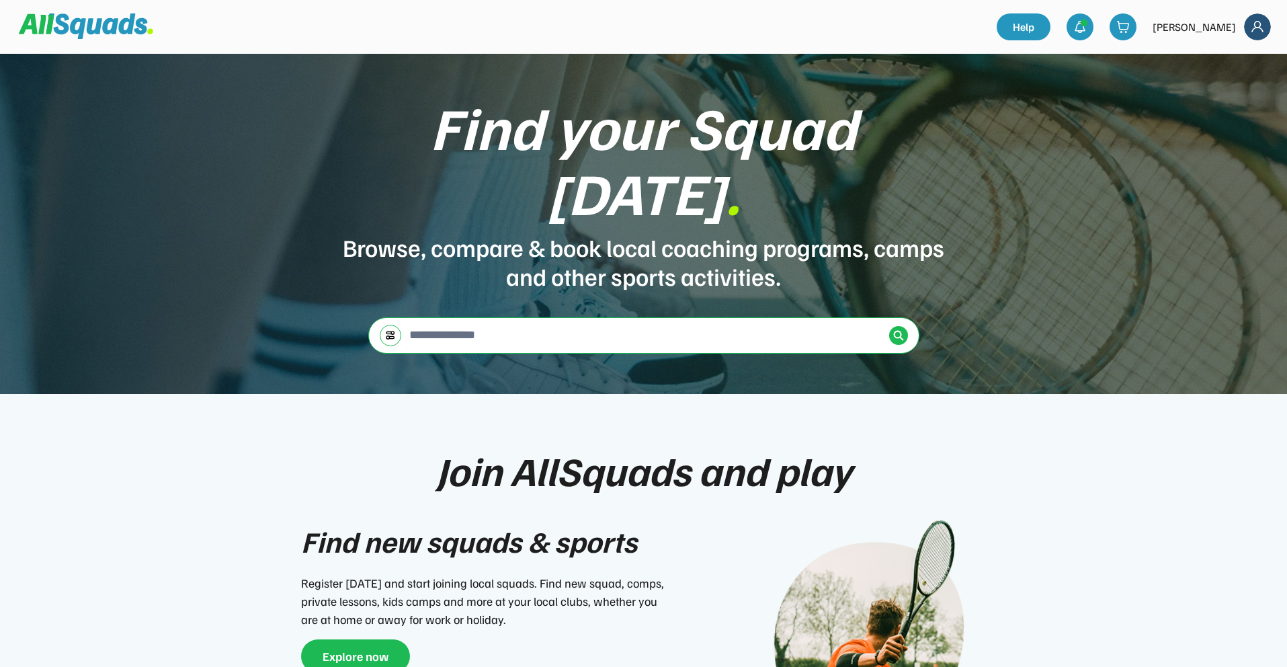 The height and width of the screenshot is (667, 1287). What do you see at coordinates (1257, 27) in the screenshot?
I see `img: Frame%2018.svg` at bounding box center [1257, 27].